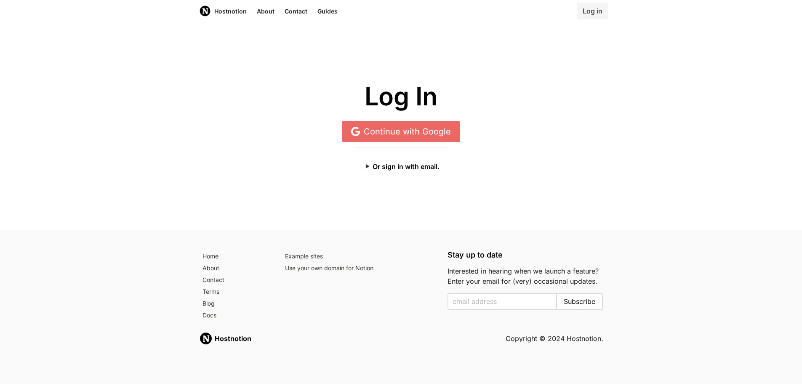 The image size is (802, 384). I want to click on img: Host Notion logo, so click(205, 11).